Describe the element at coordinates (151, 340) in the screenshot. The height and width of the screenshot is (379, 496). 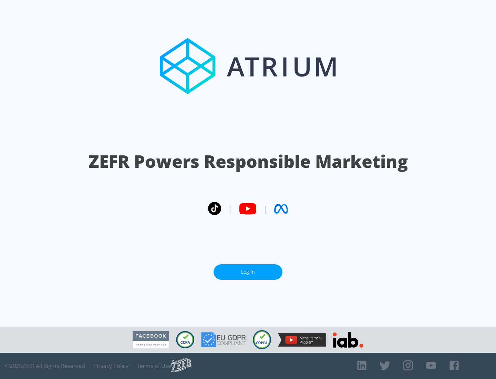
I see `img: Facebook Marketing Partner` at that location.